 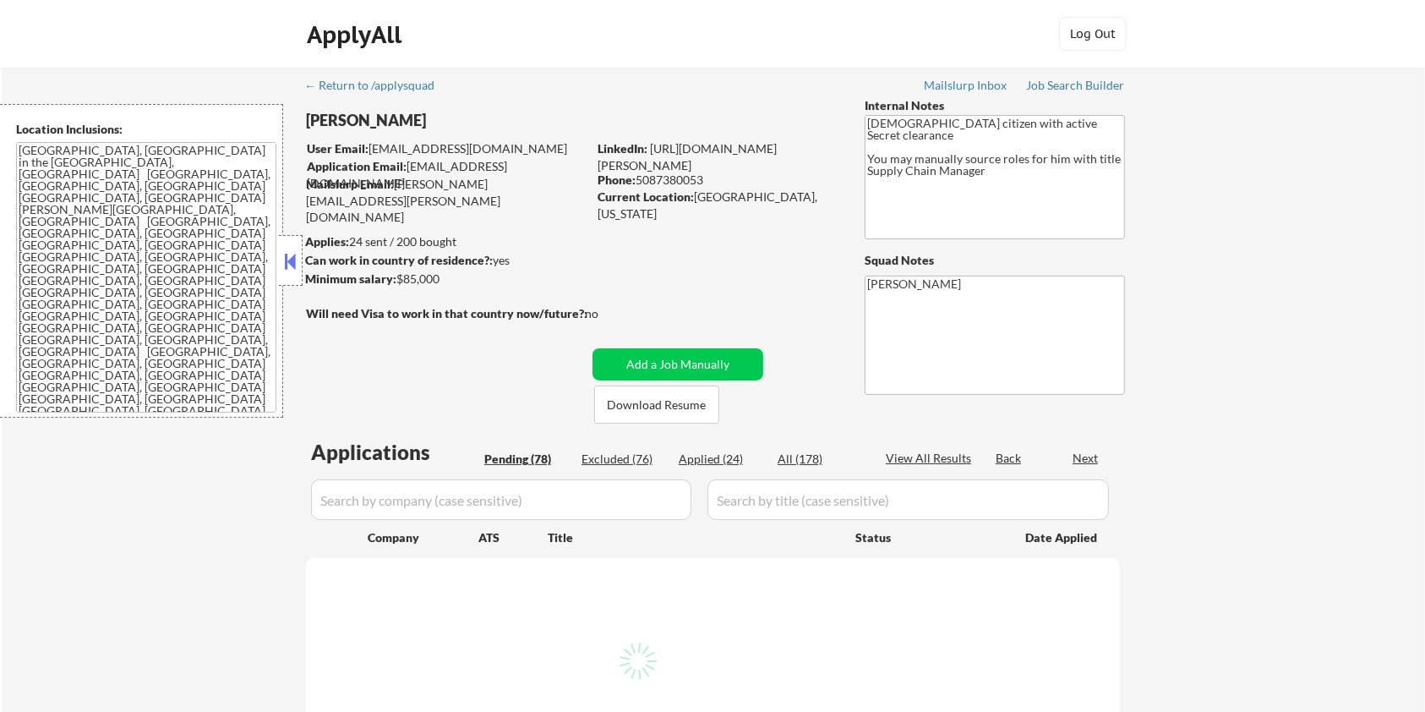 What do you see at coordinates (678, 364) in the screenshot?
I see `button: Add a Job Manually` at bounding box center [678, 364].